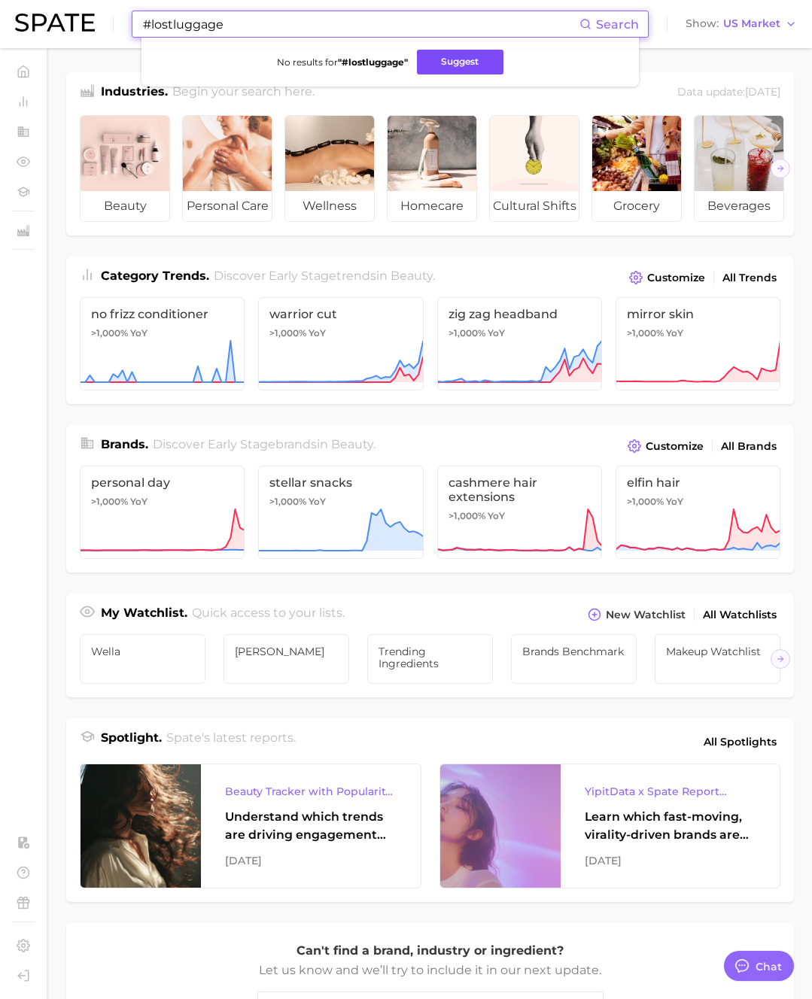 This screenshot has height=999, width=812. Describe the element at coordinates (432, 169) in the screenshot. I see `a: homecare` at that location.